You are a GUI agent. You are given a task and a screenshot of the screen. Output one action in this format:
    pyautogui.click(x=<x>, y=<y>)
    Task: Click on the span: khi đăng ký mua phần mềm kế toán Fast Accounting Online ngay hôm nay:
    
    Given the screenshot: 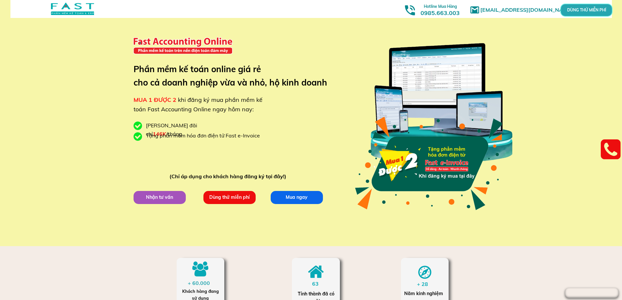 What is the action you would take?
    pyautogui.click(x=198, y=104)
    